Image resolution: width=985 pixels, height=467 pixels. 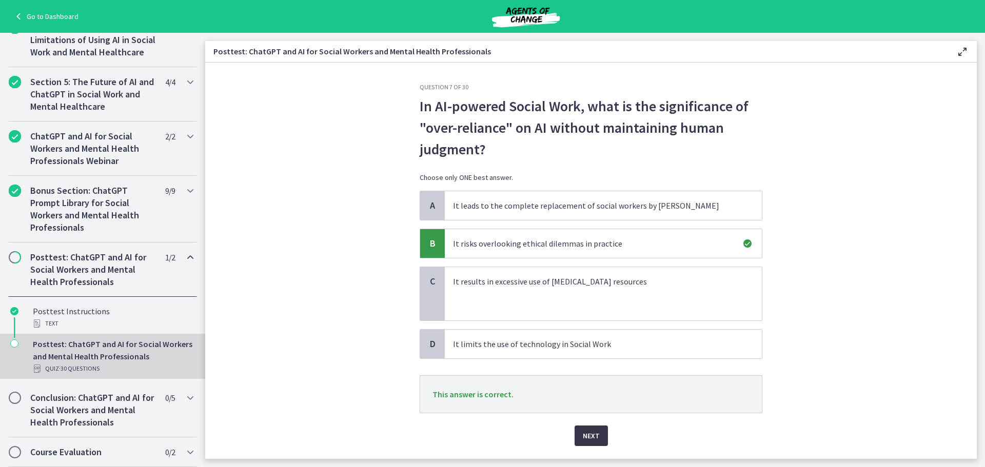 What do you see at coordinates (113, 369) in the screenshot?
I see `div: Quiz` at bounding box center [113, 369].